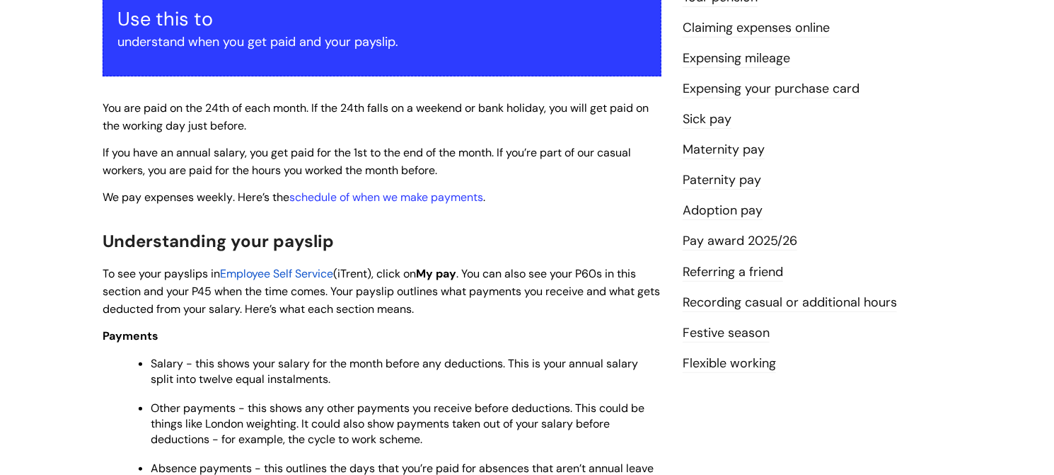  I want to click on span: Employee Self Service, so click(277, 273).